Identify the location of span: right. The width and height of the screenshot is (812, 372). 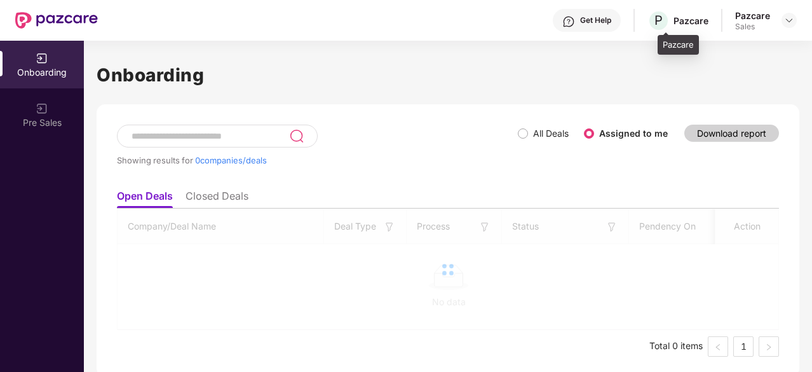
(768, 347).